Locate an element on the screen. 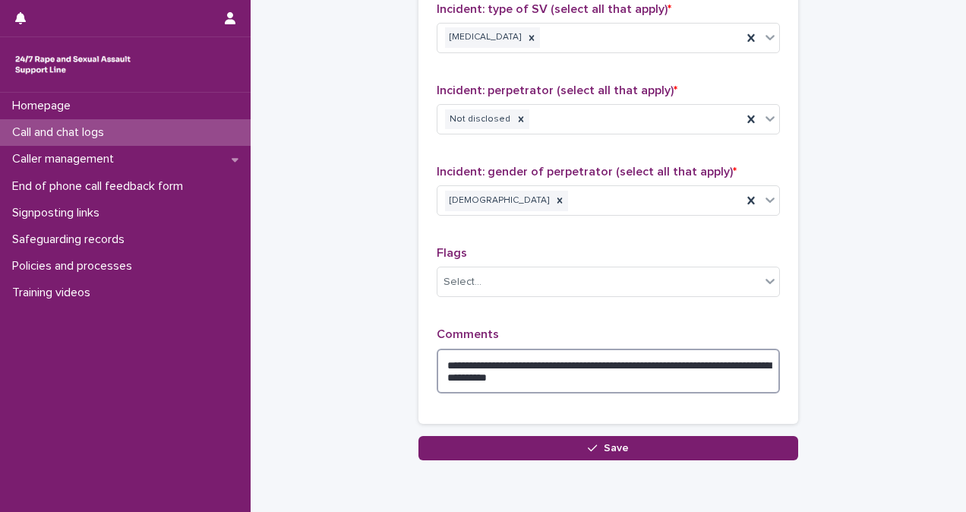  p: Call and chat logs is located at coordinates (61, 132).